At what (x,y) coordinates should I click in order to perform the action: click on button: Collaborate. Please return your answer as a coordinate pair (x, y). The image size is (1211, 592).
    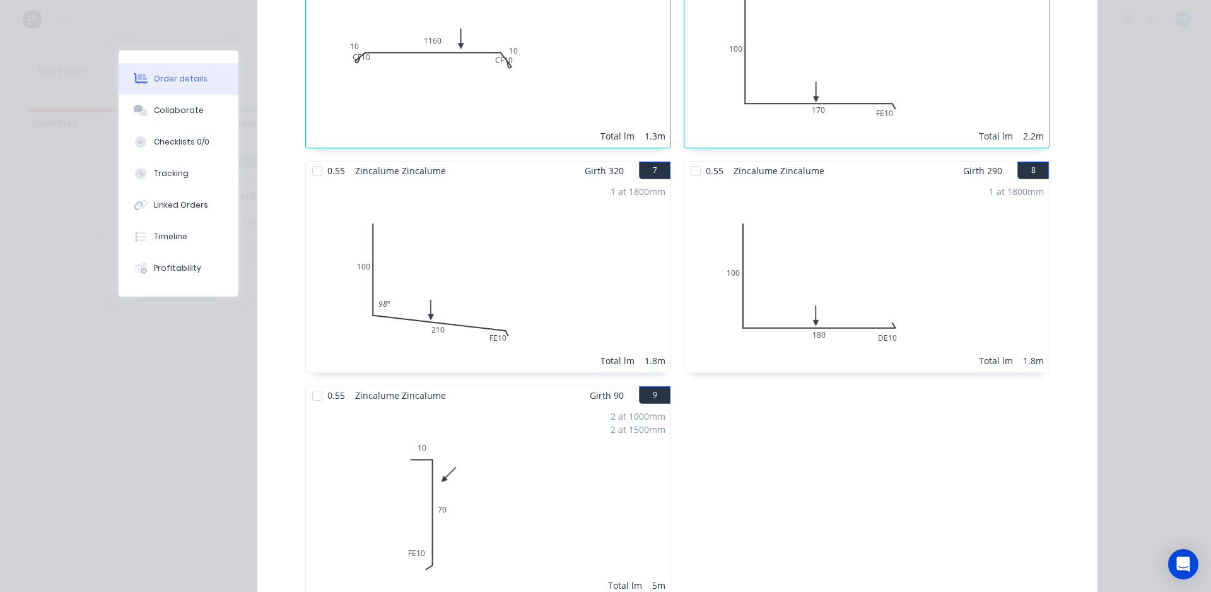
    Looking at the image, I should click on (178, 110).